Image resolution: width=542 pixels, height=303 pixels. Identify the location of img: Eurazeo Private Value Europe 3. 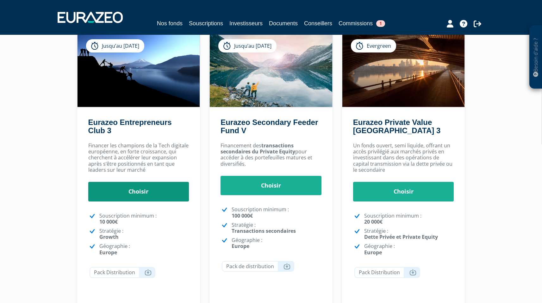
(403, 70).